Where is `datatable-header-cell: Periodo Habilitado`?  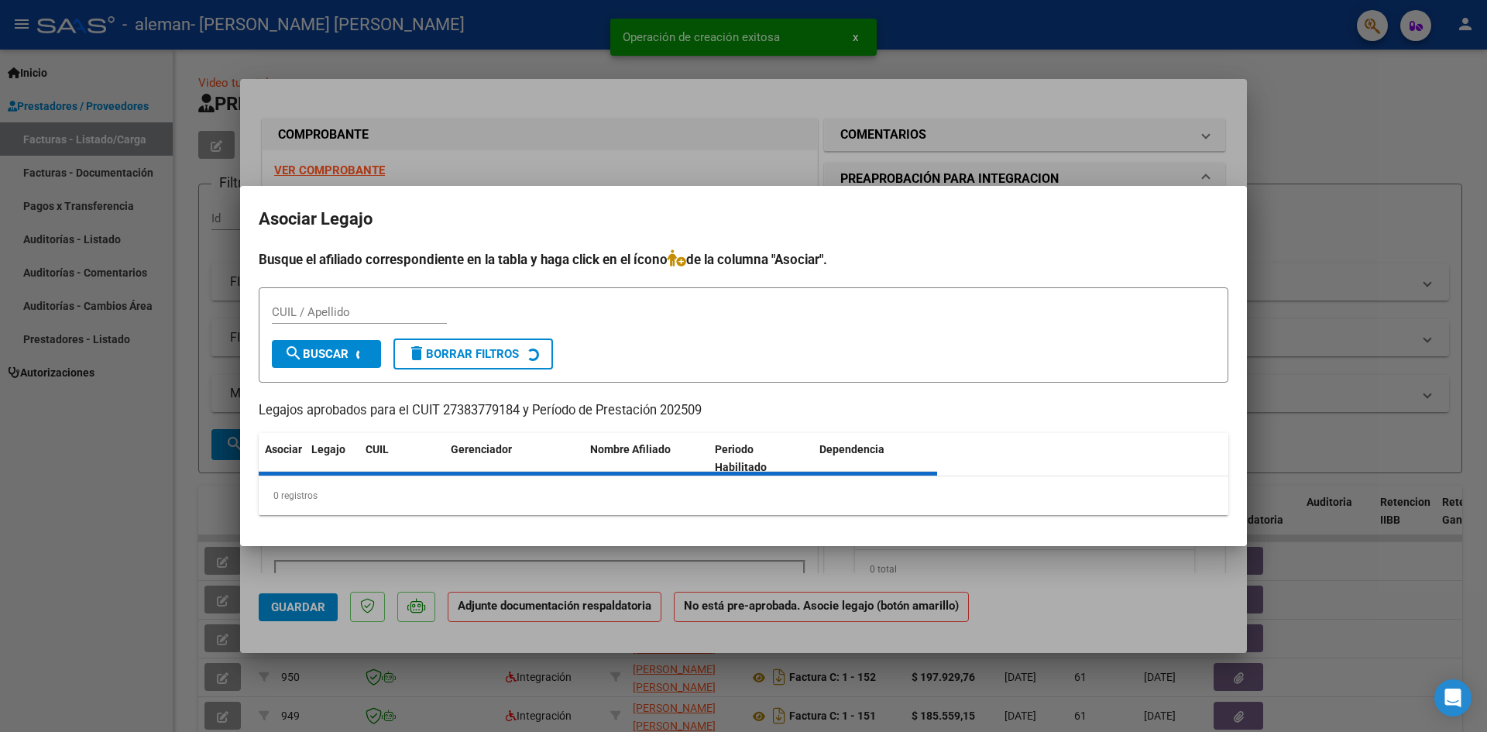
datatable-header-cell: Periodo Habilitado is located at coordinates (761, 459).